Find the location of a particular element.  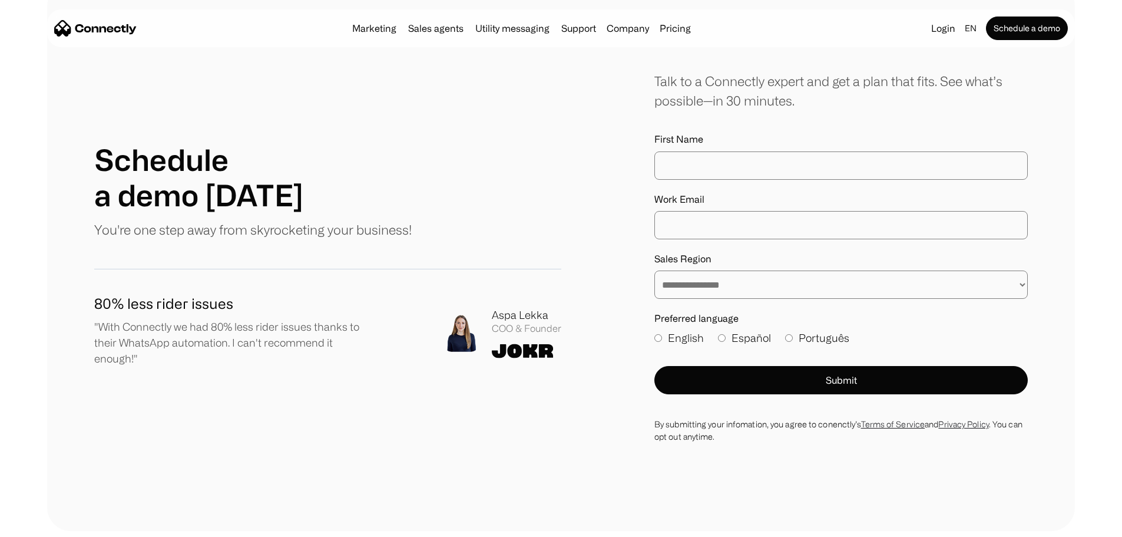

a: Marketing is located at coordinates (374, 28).